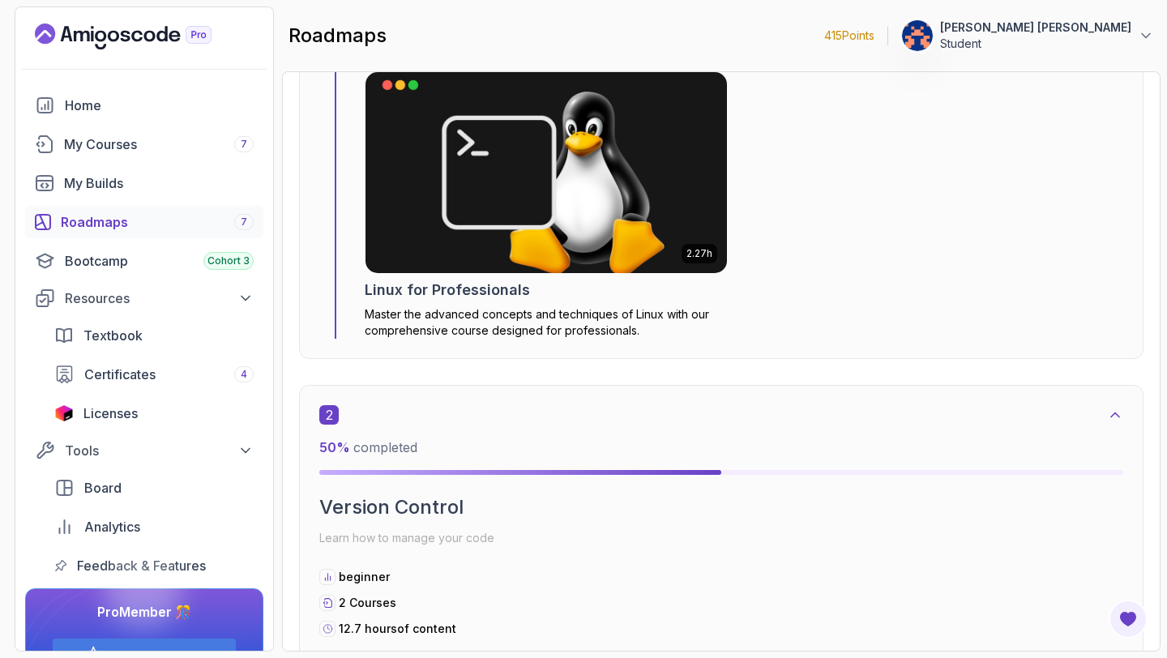 The width and height of the screenshot is (1167, 658). I want to click on a: bootcamp, so click(144, 261).